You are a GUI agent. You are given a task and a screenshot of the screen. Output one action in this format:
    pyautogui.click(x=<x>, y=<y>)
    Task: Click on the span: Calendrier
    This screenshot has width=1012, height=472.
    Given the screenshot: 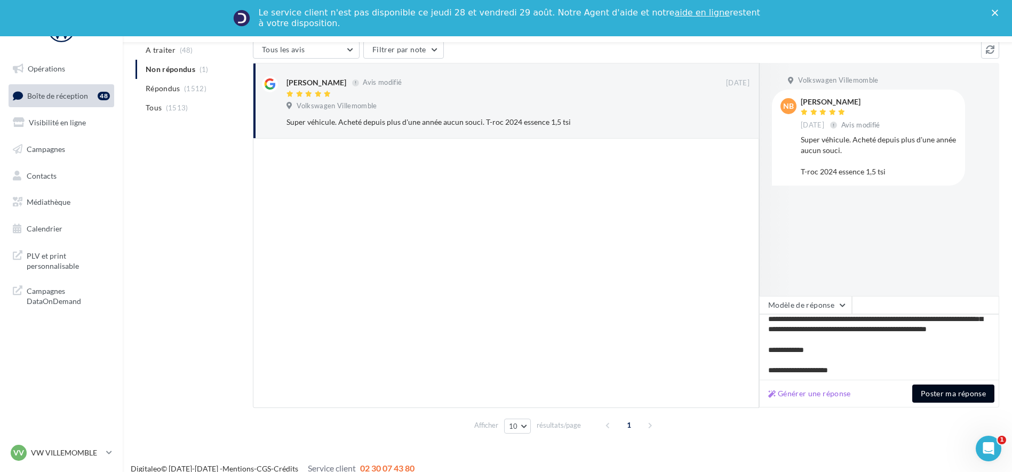 What is the action you would take?
    pyautogui.click(x=44, y=228)
    